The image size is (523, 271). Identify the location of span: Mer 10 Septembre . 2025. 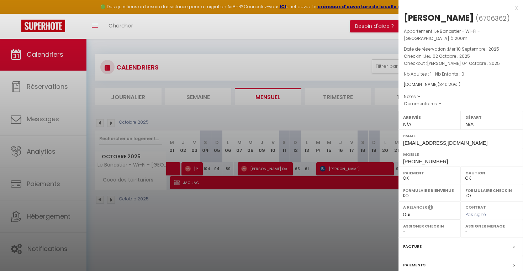
(474, 49).